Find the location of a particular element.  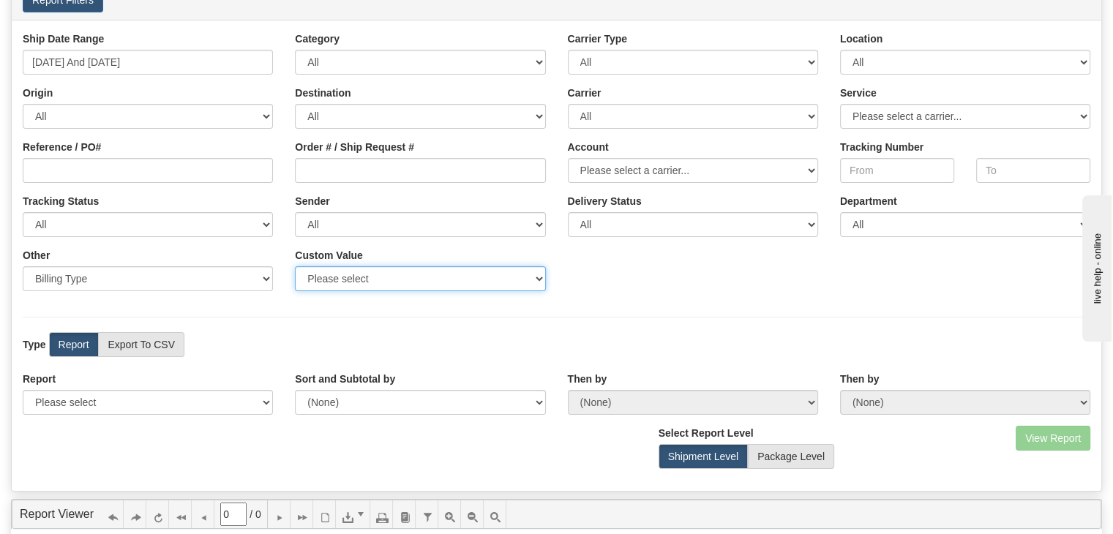

label: Sort and Subtotal by is located at coordinates (345, 379).